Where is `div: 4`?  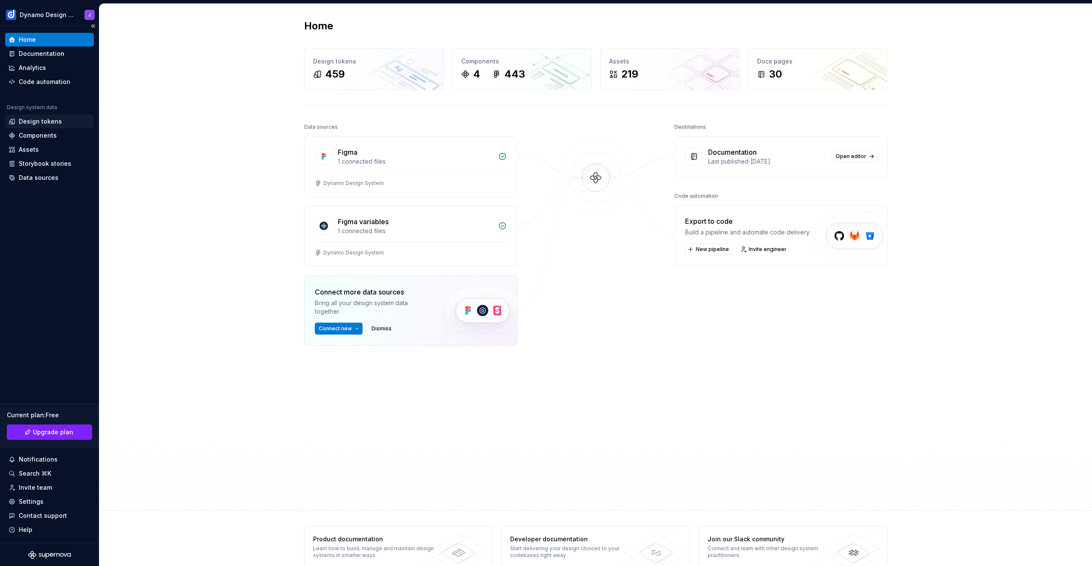 div: 4 is located at coordinates (476, 74).